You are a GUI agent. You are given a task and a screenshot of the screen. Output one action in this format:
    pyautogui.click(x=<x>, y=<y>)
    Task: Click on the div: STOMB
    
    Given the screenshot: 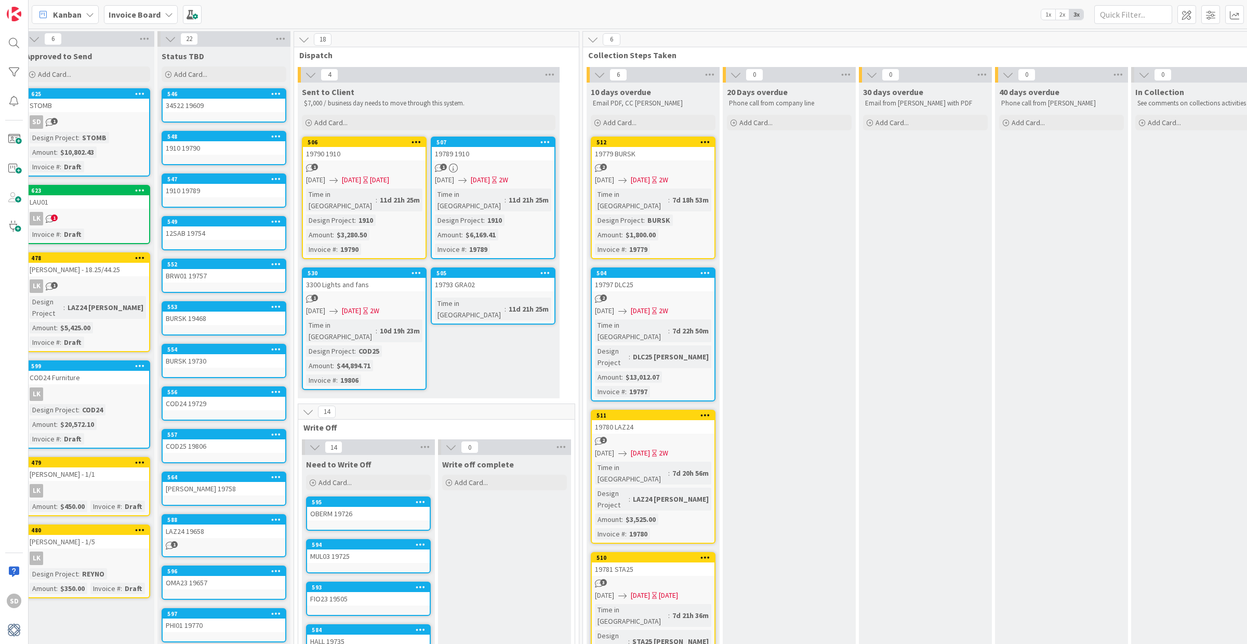 What is the action you would take?
    pyautogui.click(x=94, y=138)
    